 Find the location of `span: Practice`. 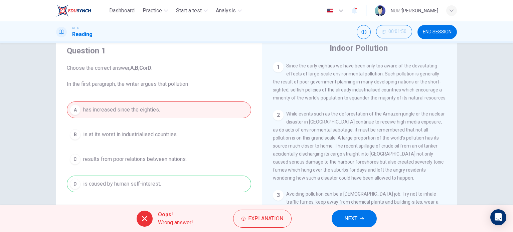

span: Practice is located at coordinates (152, 11).